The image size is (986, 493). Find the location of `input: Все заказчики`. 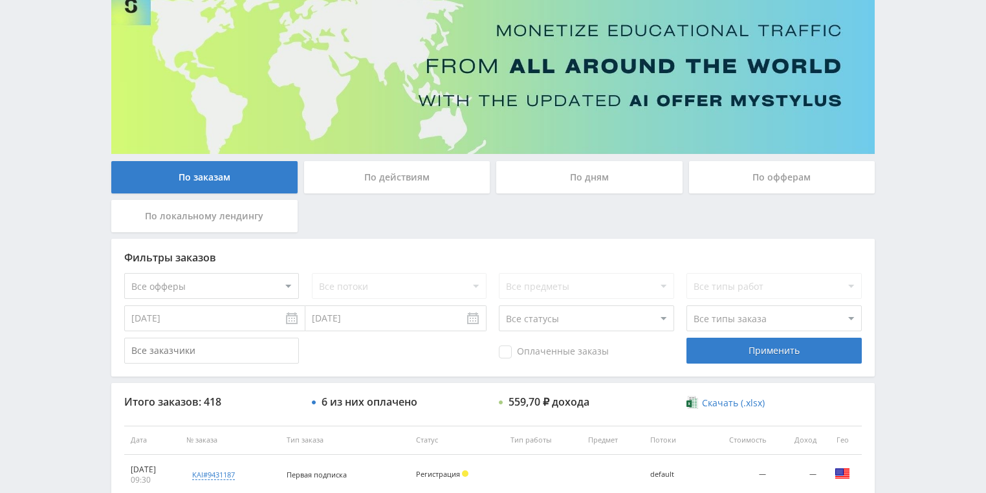

input: Все заказчики is located at coordinates (212, 351).